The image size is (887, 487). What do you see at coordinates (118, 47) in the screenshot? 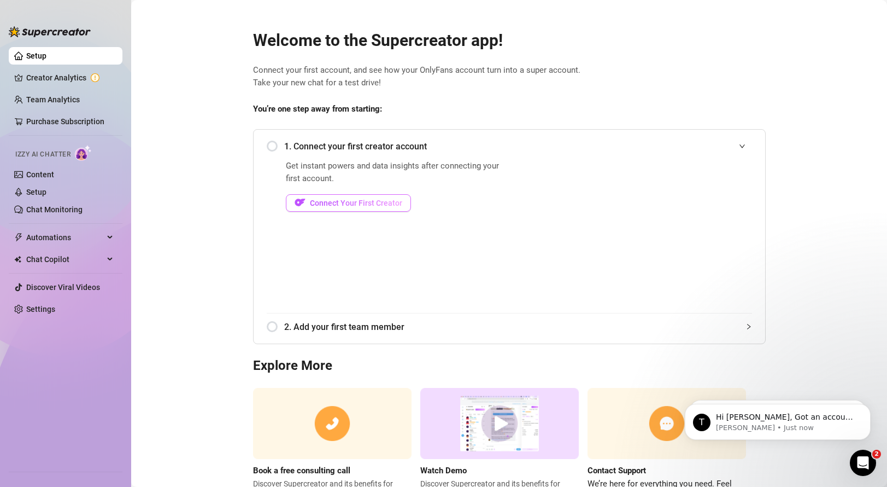
I see `p: Message from Tanya, sent Just now` at bounding box center [118, 47].